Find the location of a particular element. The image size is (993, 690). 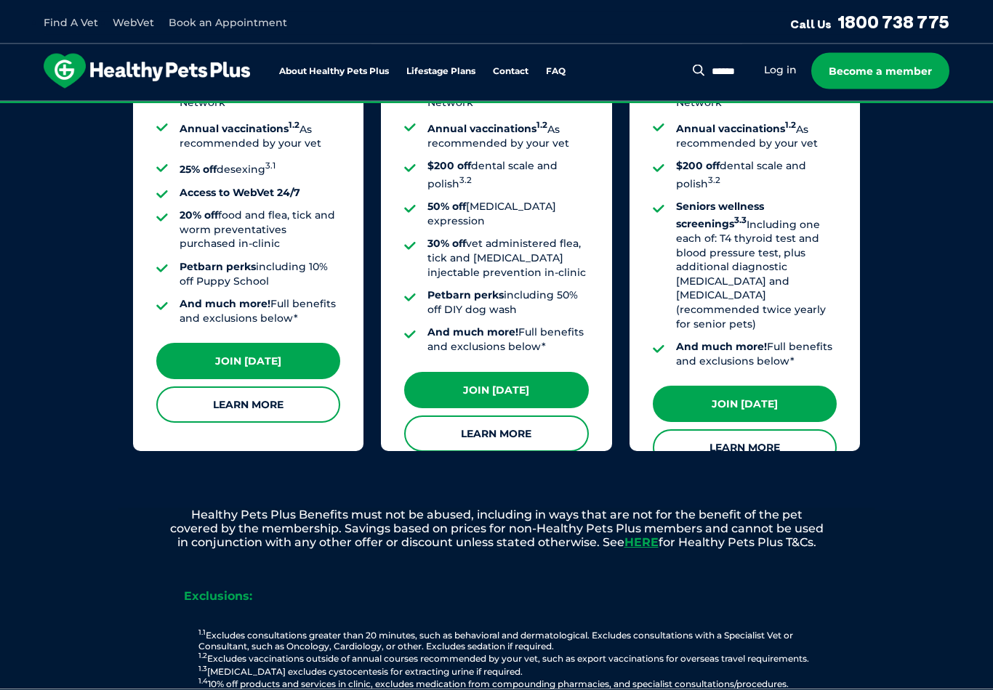

span: Proactive, preventative wellness program designed to keep your pet healthier and happier for longer is located at coordinates (496, 108).